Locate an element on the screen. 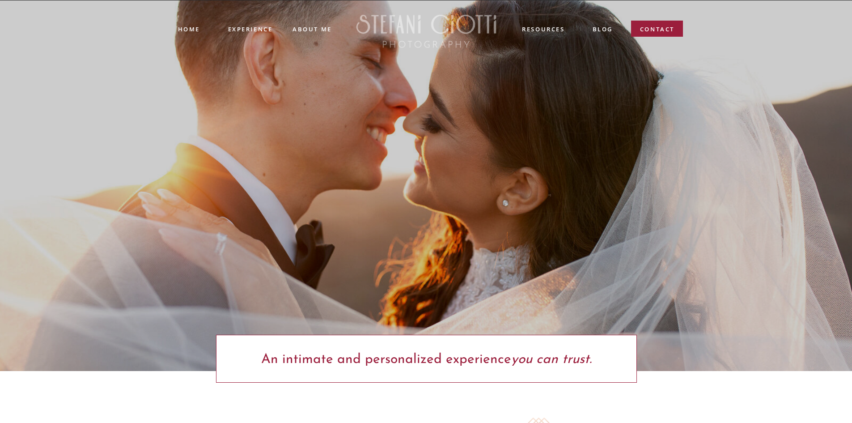  a: Home is located at coordinates (189, 29).